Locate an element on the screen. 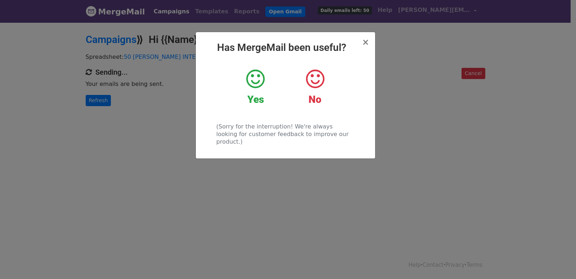  p: (Sorry for the interruption! We're always looking for customer feedback to improve our product.) is located at coordinates (285, 134).